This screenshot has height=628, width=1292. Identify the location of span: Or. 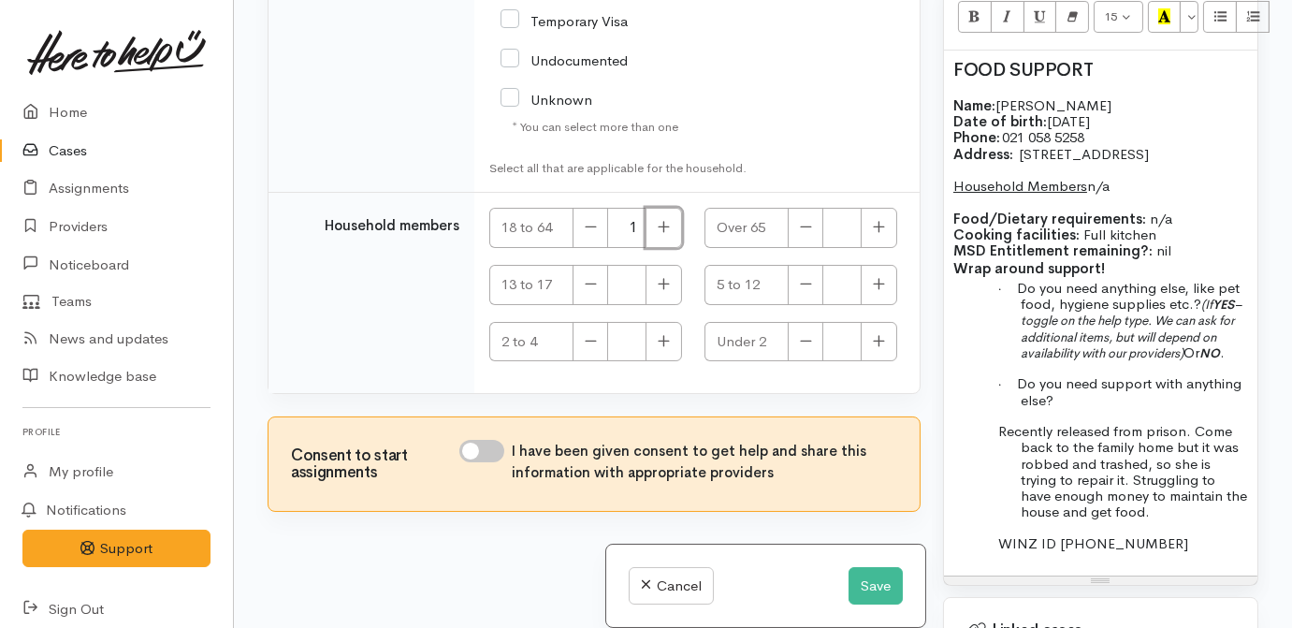
(1191, 352).